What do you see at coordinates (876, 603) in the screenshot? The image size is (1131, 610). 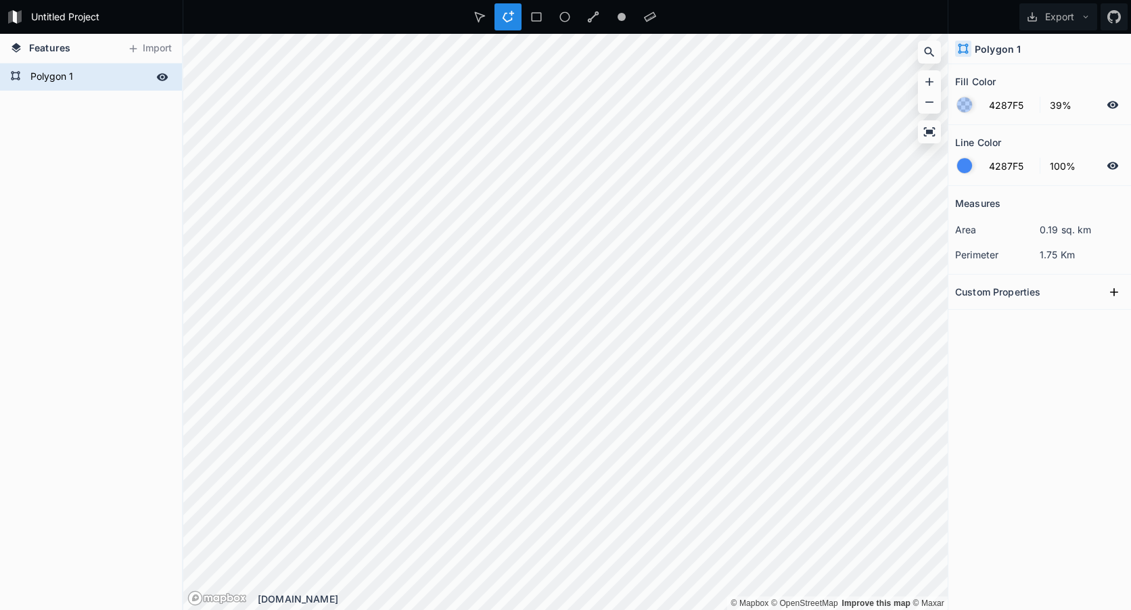 I see `a: Map feedback` at bounding box center [876, 603].